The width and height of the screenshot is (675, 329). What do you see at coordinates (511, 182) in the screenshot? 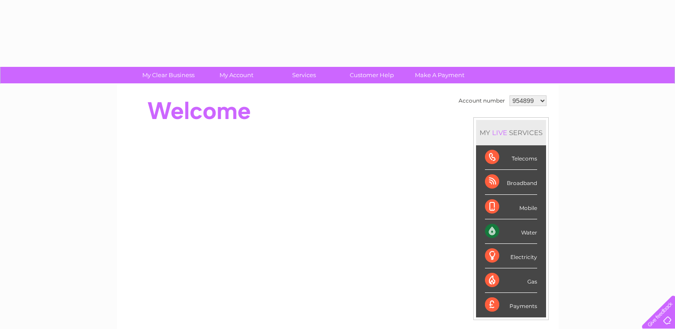
I see `div: Broadband` at bounding box center [511, 182].